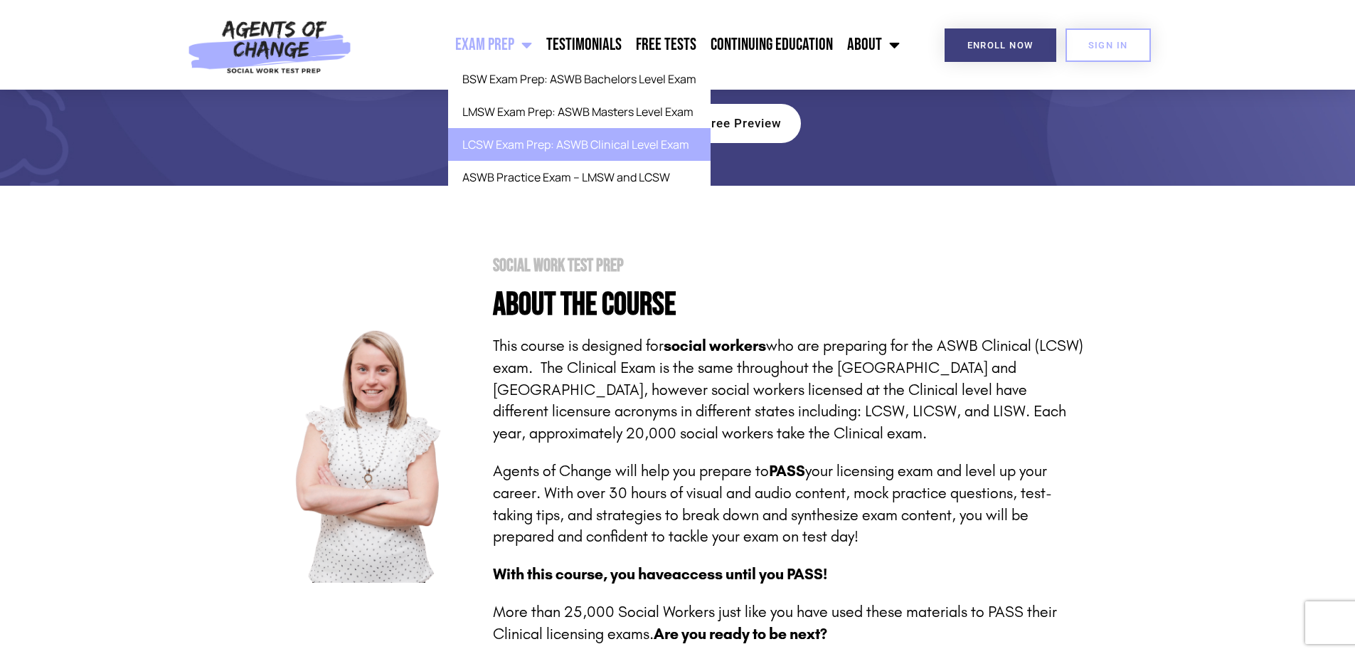 Image resolution: width=1355 pixels, height=654 pixels. Describe the element at coordinates (772, 45) in the screenshot. I see `a: Continuing Education` at that location.